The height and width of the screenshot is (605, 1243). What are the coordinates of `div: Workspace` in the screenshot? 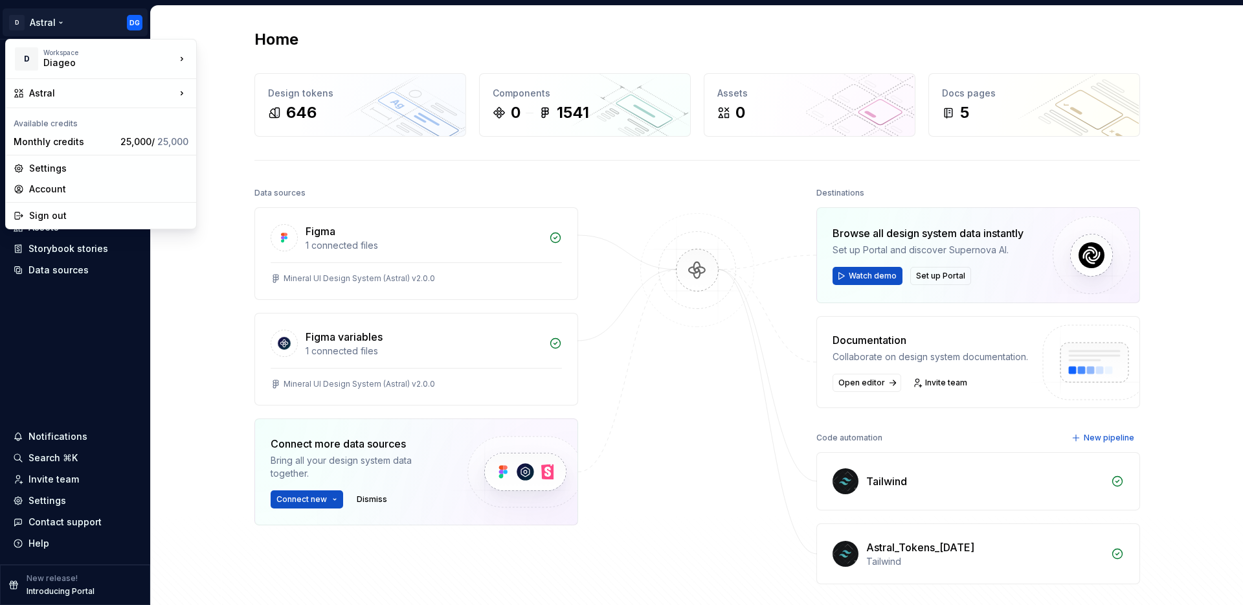 It's located at (109, 52).